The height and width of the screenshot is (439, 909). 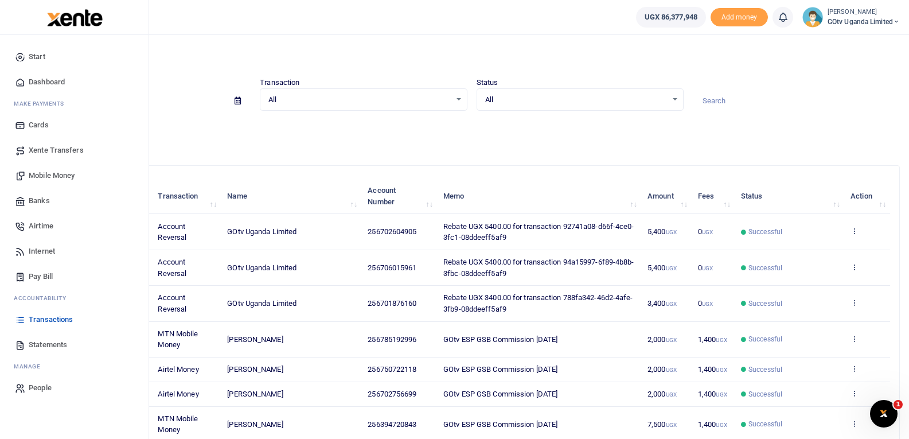 What do you see at coordinates (74, 125) in the screenshot?
I see `a: Cards` at bounding box center [74, 125].